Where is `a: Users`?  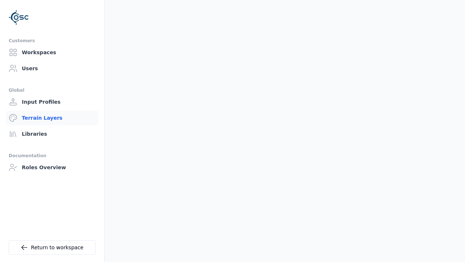 a: Users is located at coordinates (52, 68).